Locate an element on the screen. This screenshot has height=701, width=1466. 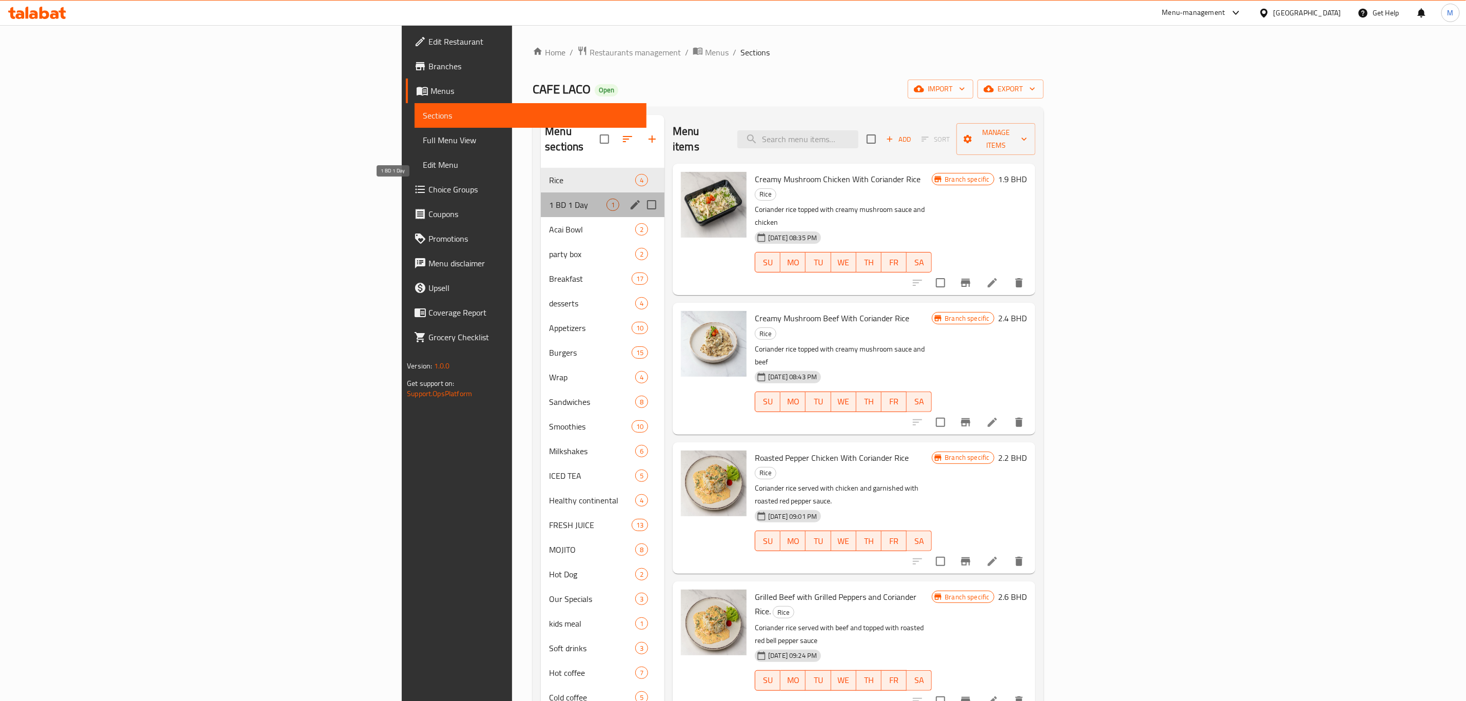
span: MOJITO is located at coordinates (592, 550).